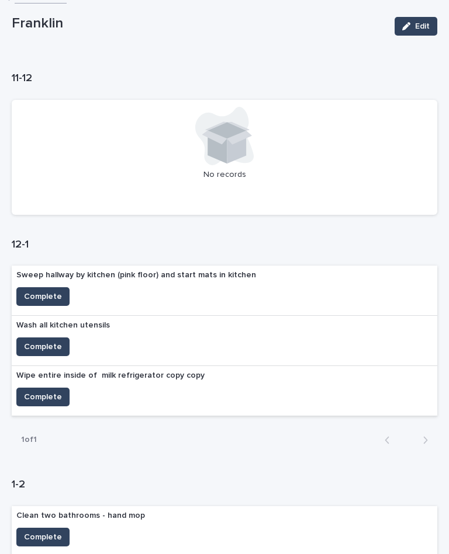 The image size is (449, 554). What do you see at coordinates (110, 376) in the screenshot?
I see `p: Wipe entire inside of milk refrigerator copy copy` at bounding box center [110, 376].